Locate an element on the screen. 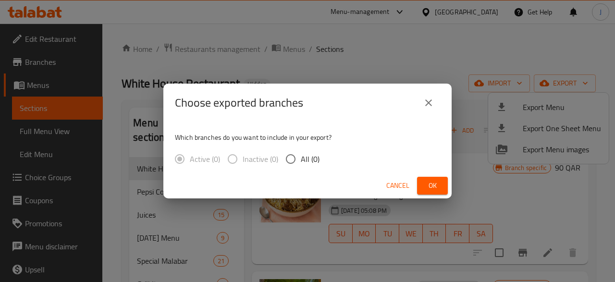 Image resolution: width=615 pixels, height=282 pixels. span: Ok is located at coordinates (432, 185).